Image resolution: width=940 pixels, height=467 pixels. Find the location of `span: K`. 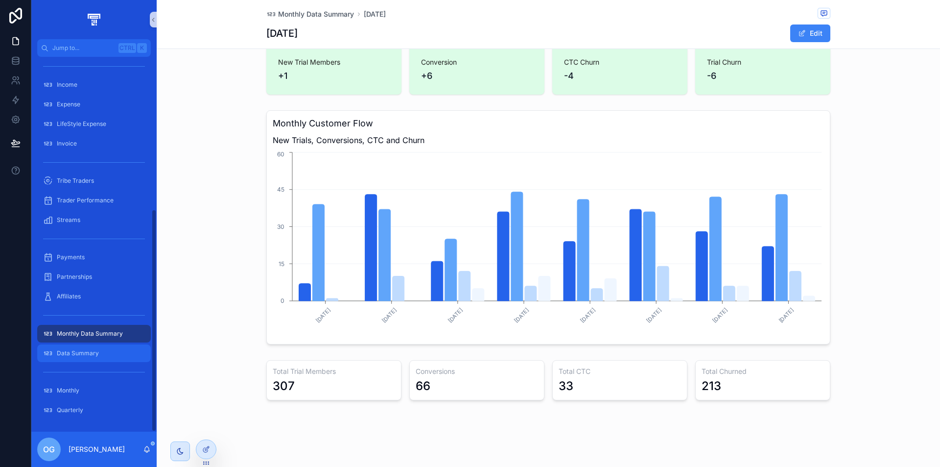

span: K is located at coordinates (142, 48).